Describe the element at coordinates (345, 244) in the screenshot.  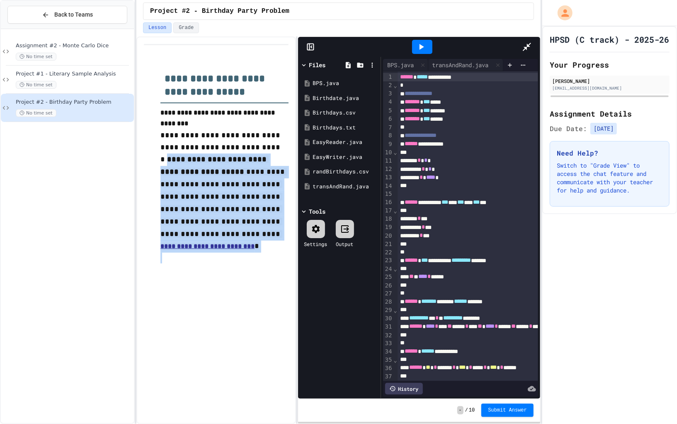
I see `div: Output` at that location.